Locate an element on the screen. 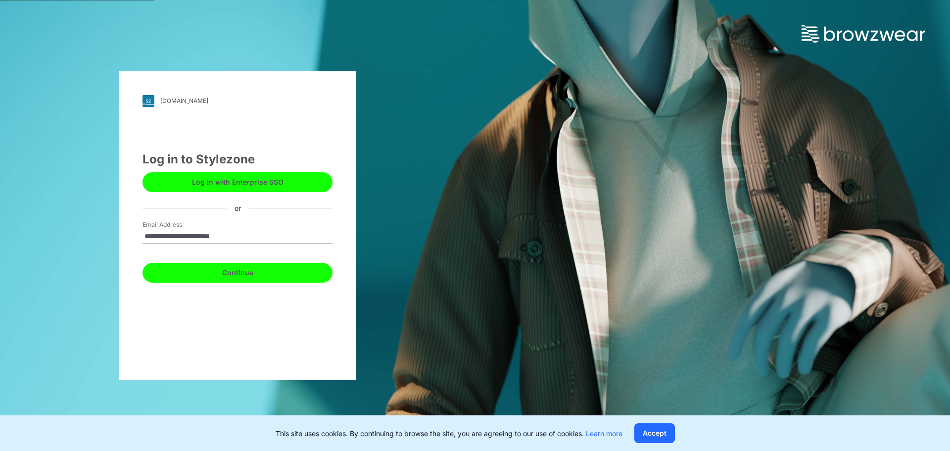 The height and width of the screenshot is (451, 950). label: Email Address is located at coordinates (177, 225).